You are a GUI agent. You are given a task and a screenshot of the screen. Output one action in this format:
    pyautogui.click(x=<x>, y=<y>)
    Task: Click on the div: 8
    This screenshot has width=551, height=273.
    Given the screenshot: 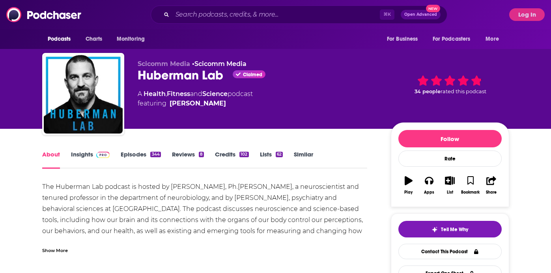 What is the action you would take?
    pyautogui.click(x=201, y=154)
    